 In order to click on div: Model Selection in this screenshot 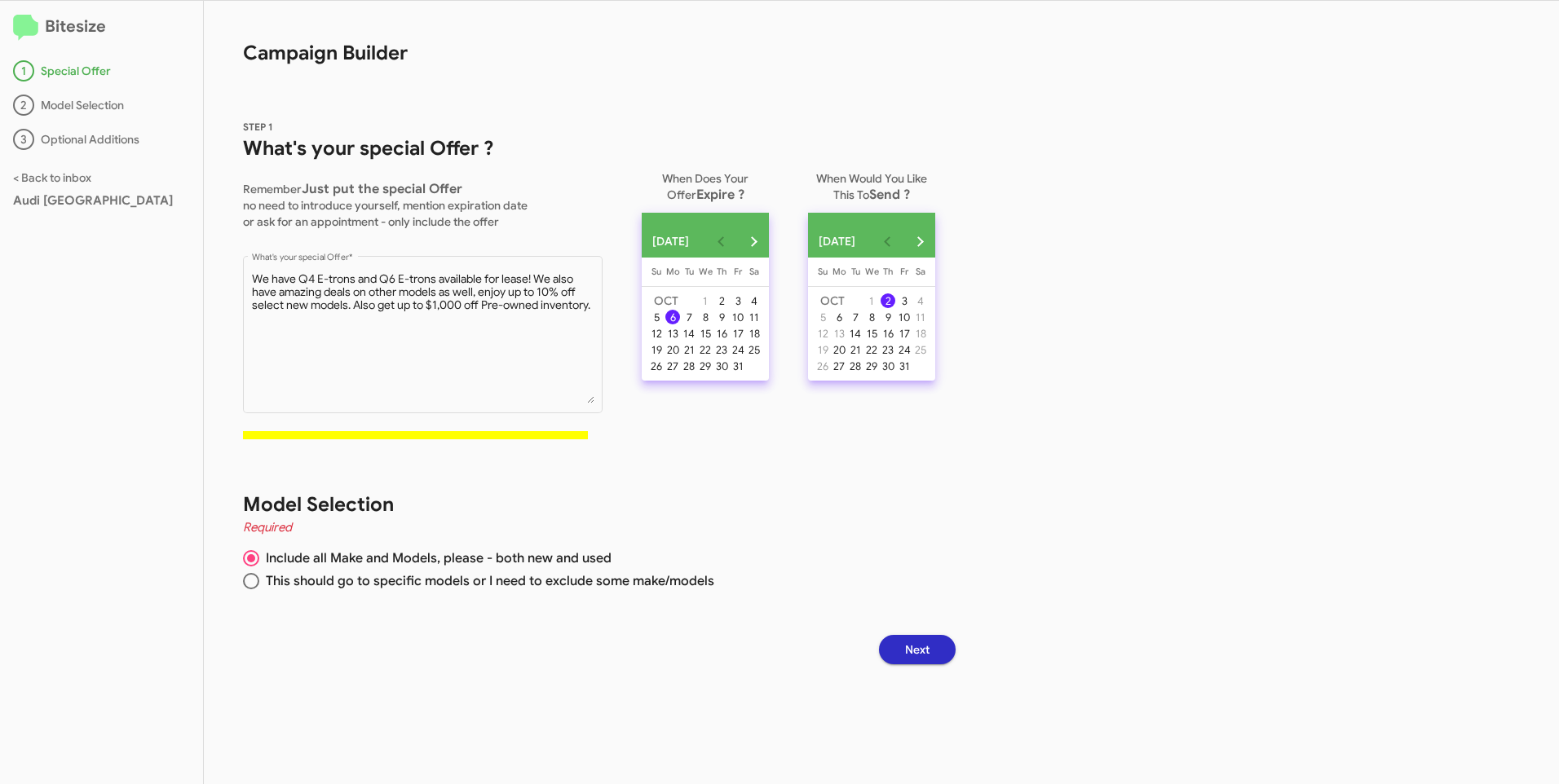, I will do `click(101, 105)`.